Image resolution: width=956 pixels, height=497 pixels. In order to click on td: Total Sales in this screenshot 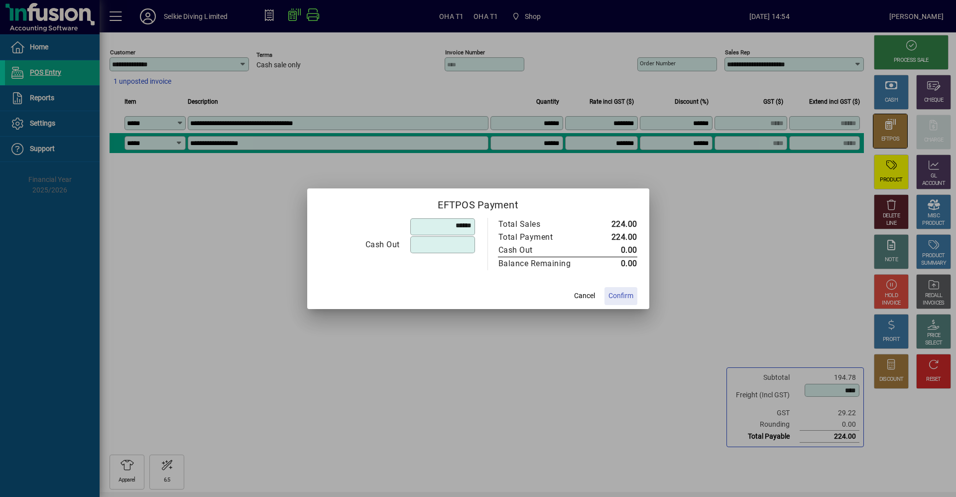, I will do `click(545, 224)`.